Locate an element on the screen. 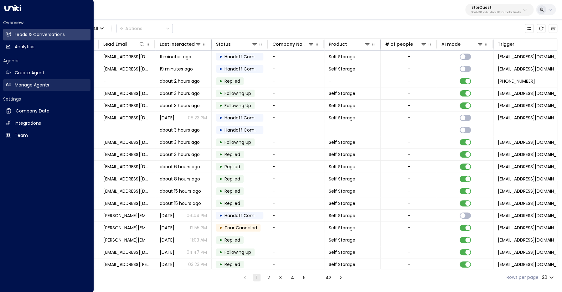 The image size is (562, 292). span: shashasha265@gmail.com is located at coordinates (127, 179).